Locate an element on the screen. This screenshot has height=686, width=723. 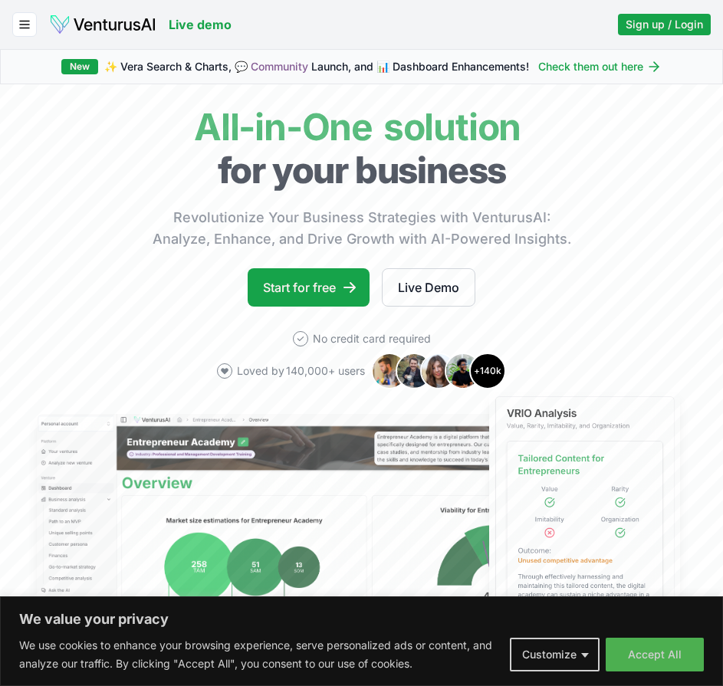
a: Start for free is located at coordinates (308, 287).